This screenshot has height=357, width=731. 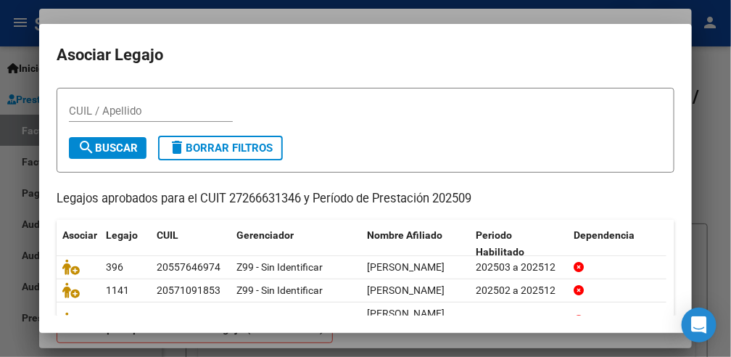 What do you see at coordinates (118, 290) in the screenshot?
I see `span: 1141` at bounding box center [118, 290].